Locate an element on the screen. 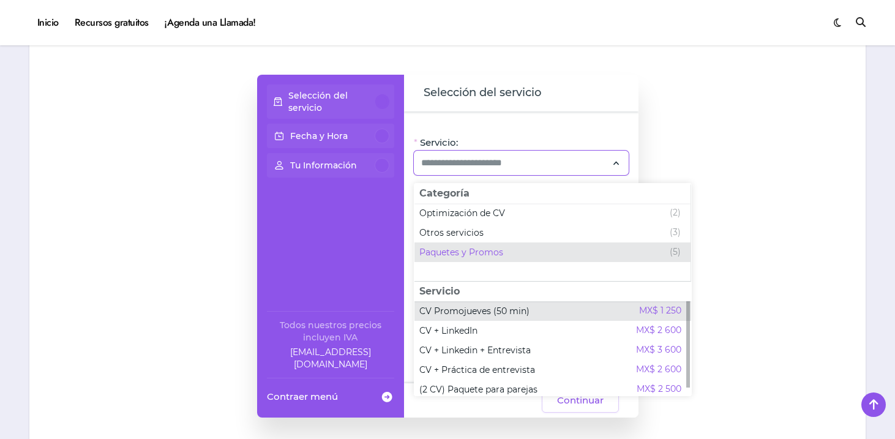  span: Paquetes y Promos is located at coordinates (461, 252).